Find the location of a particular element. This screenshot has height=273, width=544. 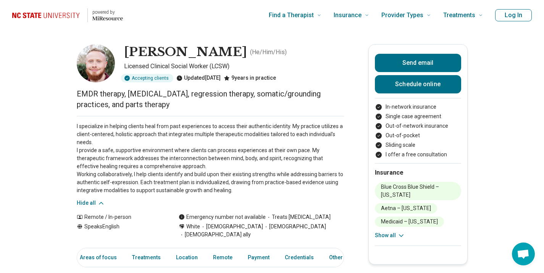

a: Areas of focus is located at coordinates (98, 258).